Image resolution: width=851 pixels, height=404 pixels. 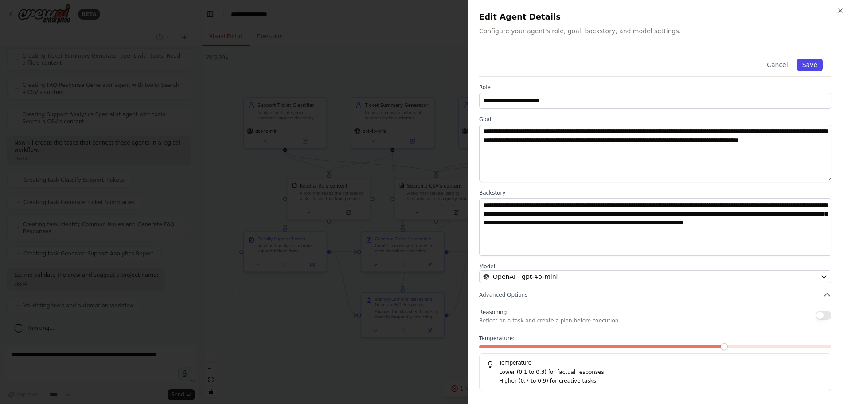 What do you see at coordinates (655, 266) in the screenshot?
I see `label: Model` at bounding box center [655, 266].